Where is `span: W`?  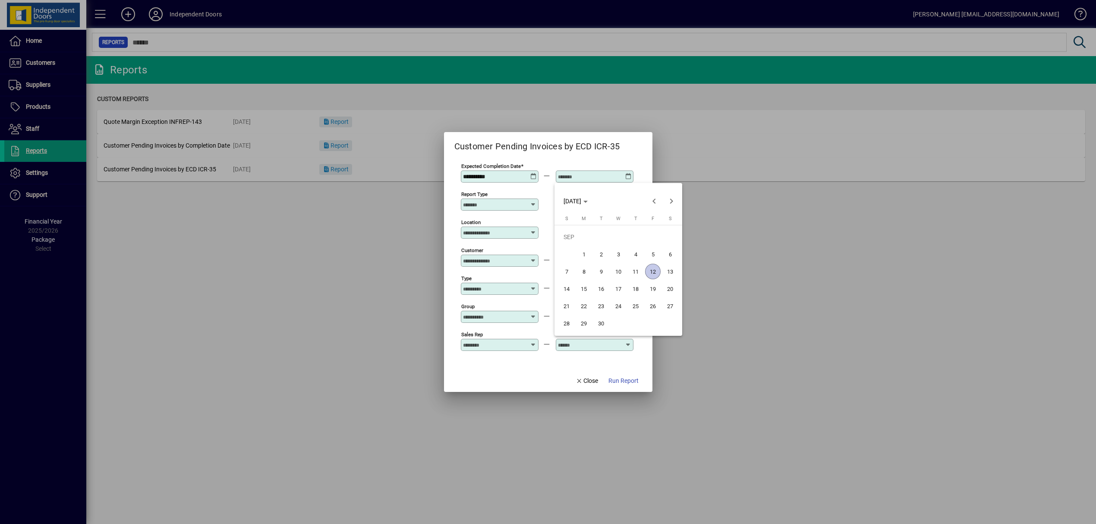
span: W is located at coordinates (618, 218).